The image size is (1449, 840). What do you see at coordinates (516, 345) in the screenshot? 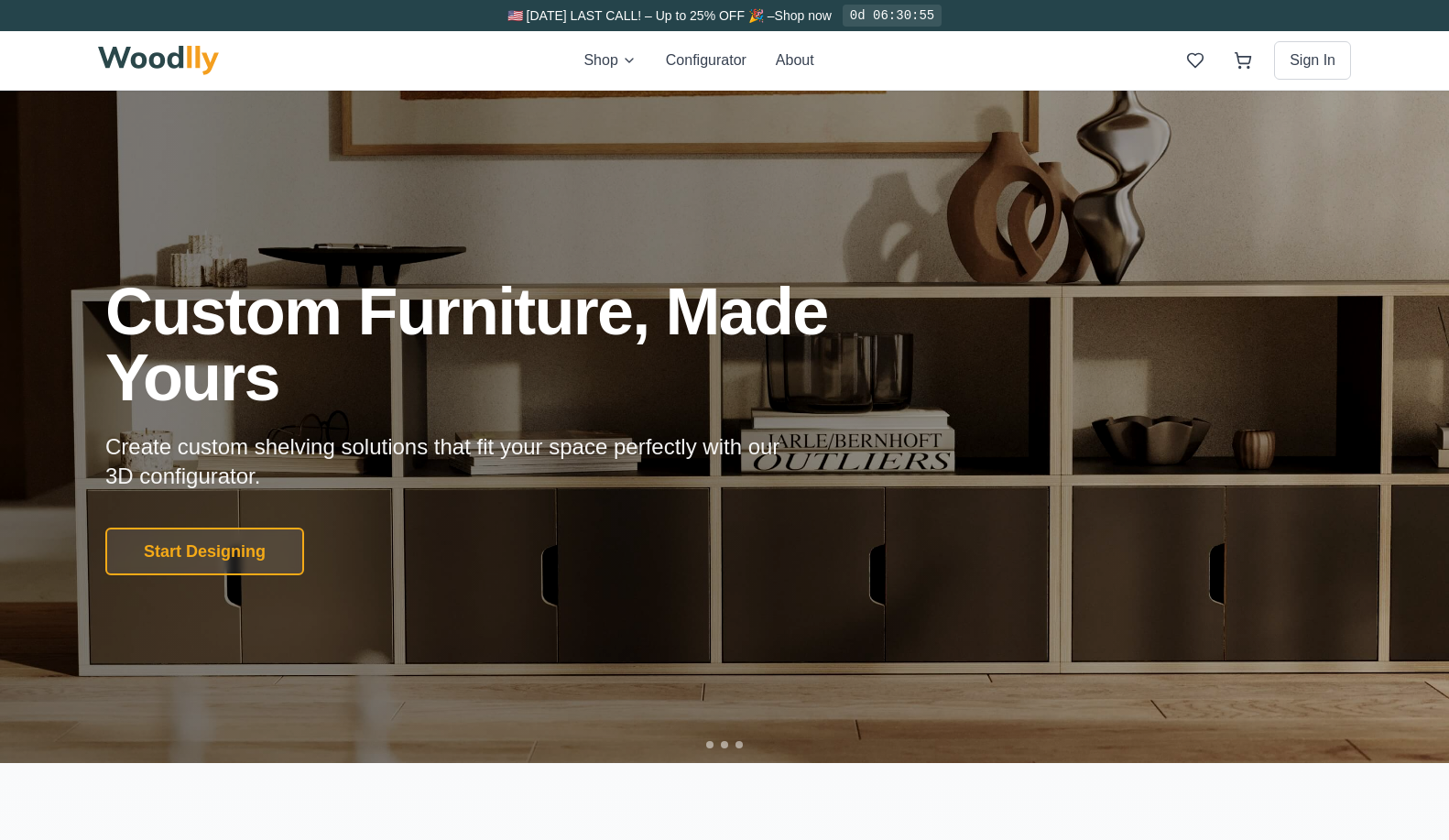
I see `h1: Custom Furniture, Made Yours` at bounding box center [516, 345].